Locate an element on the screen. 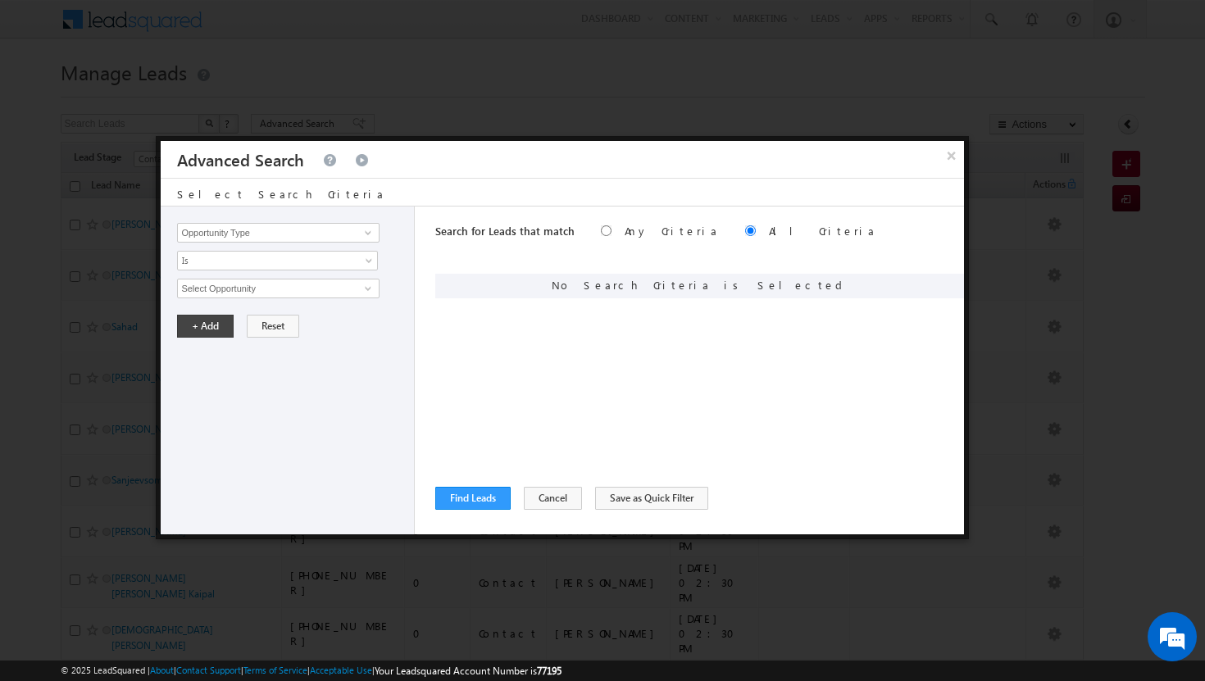 The image size is (1205, 681). button: Save as Quick Filter is located at coordinates (652, 499).